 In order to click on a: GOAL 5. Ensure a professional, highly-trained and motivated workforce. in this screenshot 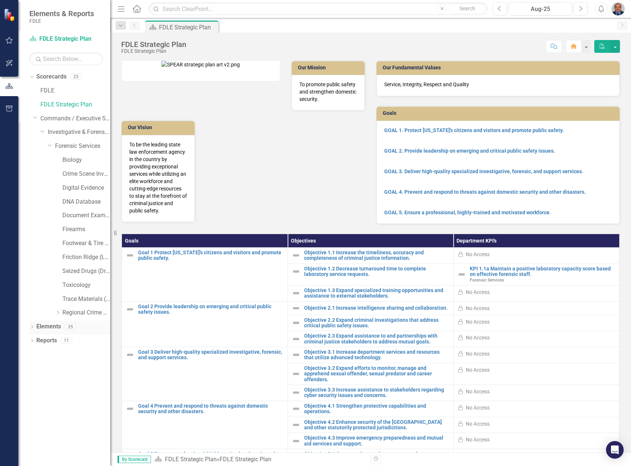, I will do `click(467, 213)`.